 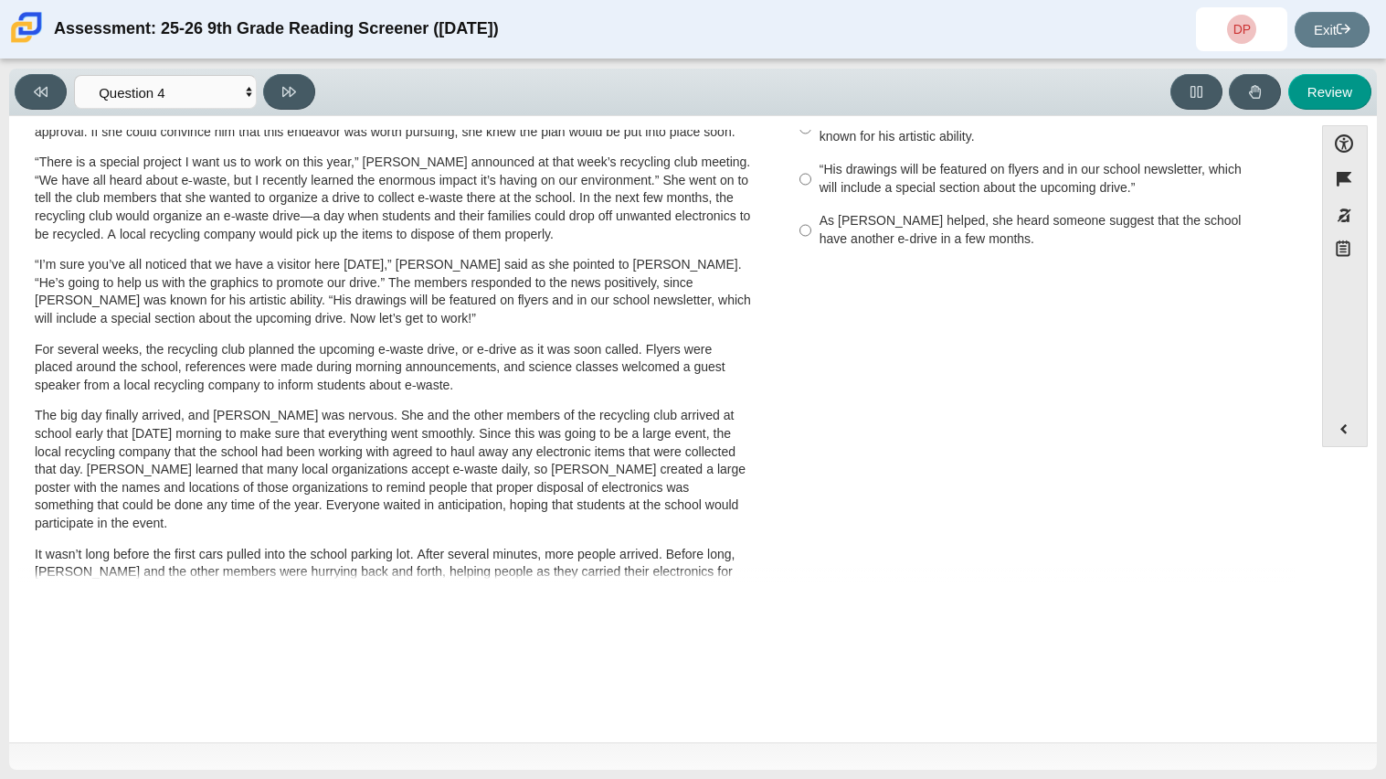 What do you see at coordinates (1242, 29) in the screenshot?
I see `span: DP` at bounding box center [1242, 29].